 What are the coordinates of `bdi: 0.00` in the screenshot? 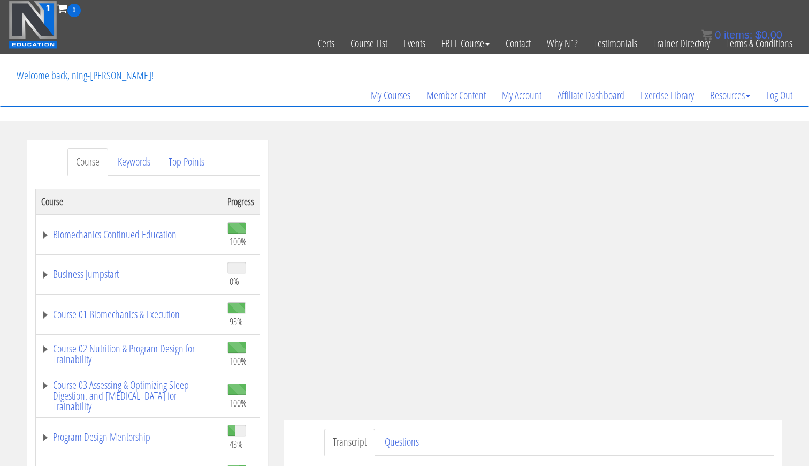 It's located at (769, 35).